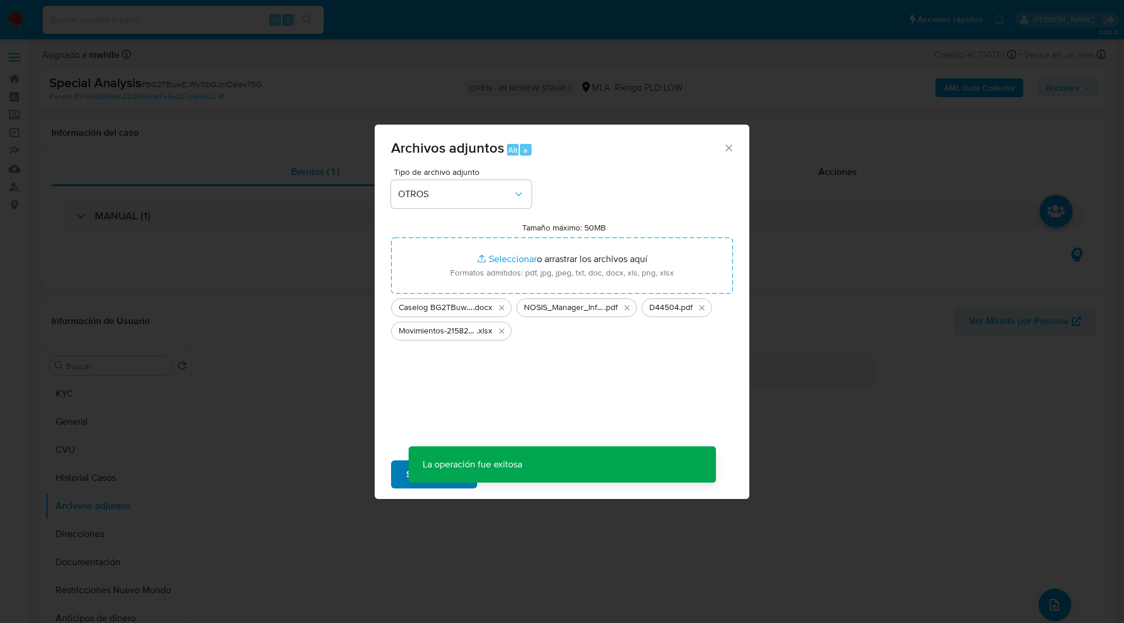  I want to click on span: Caselog BG2TBuwEJRV0bGJmDsiev75G_2025_09_17_08_21_01, so click(435, 308).